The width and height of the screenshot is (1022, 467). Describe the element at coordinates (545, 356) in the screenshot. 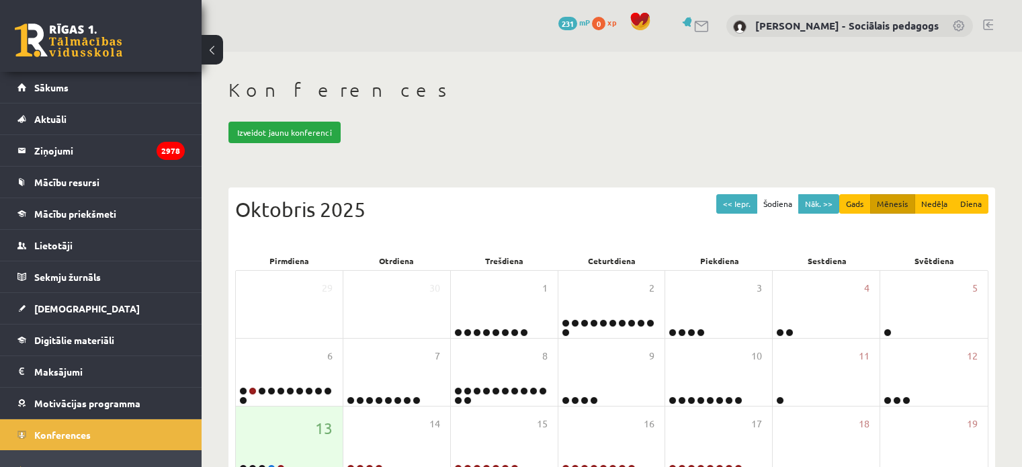

I see `span: 8` at that location.